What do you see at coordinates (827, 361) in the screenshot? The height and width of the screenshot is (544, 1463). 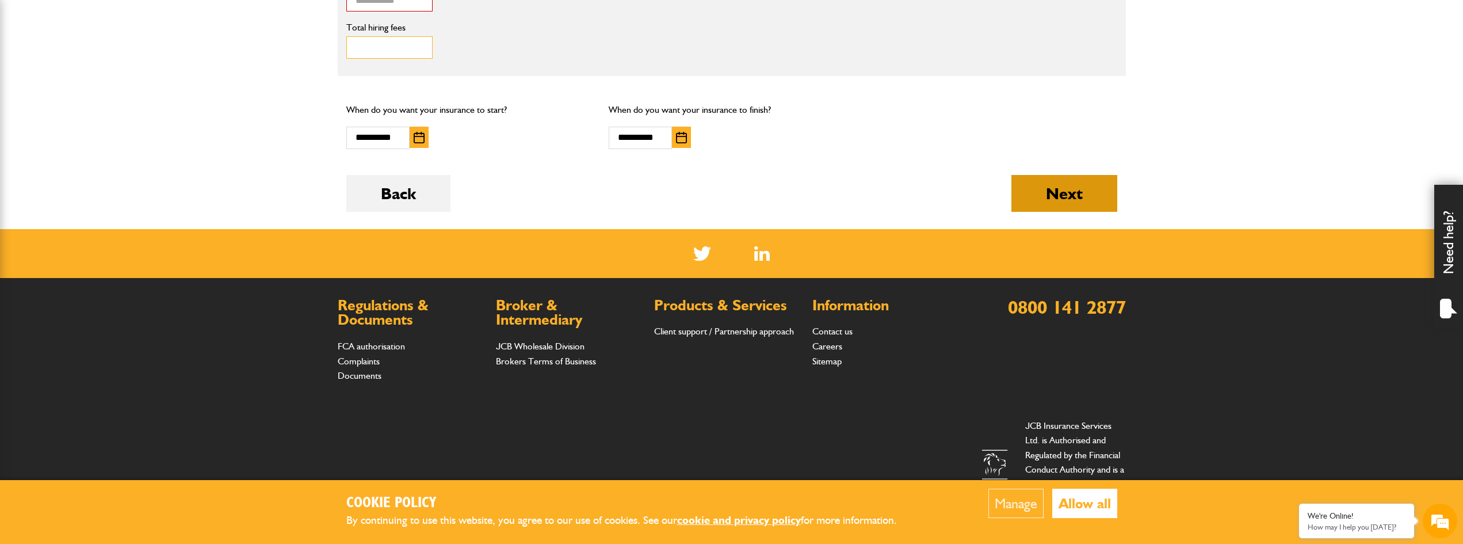 I see `a: Sitemap` at bounding box center [827, 361].